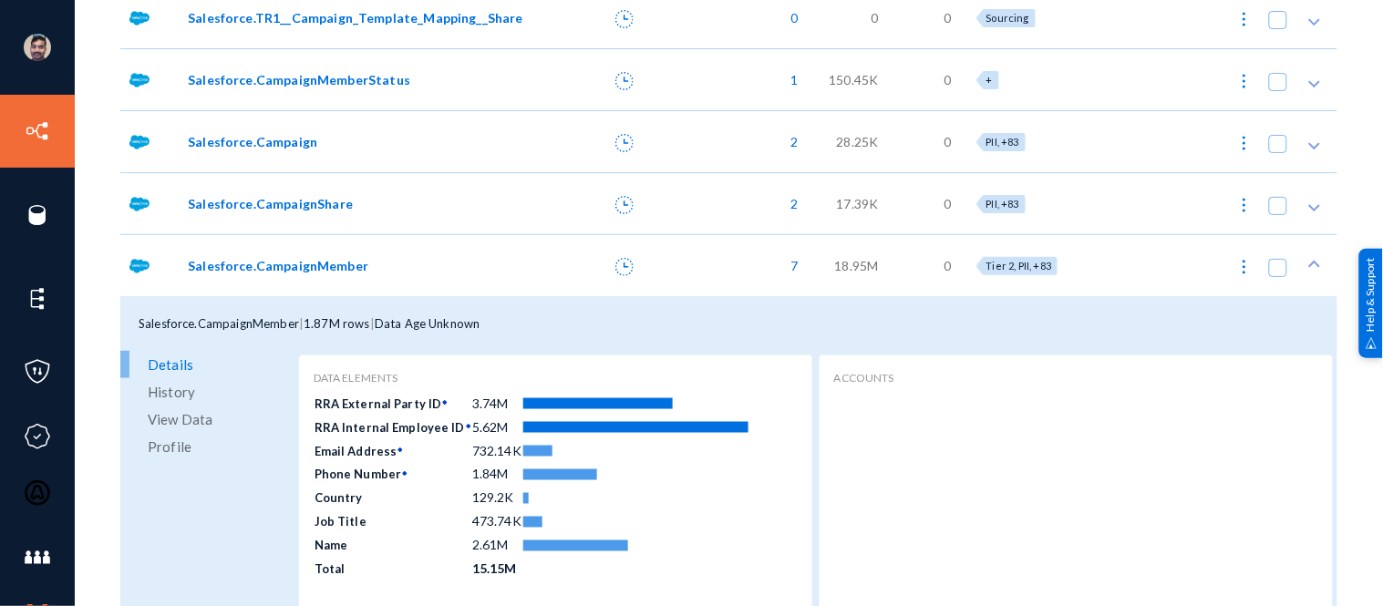  What do you see at coordinates (858, 141) in the screenshot?
I see `span: 28.25K` at bounding box center [858, 141].